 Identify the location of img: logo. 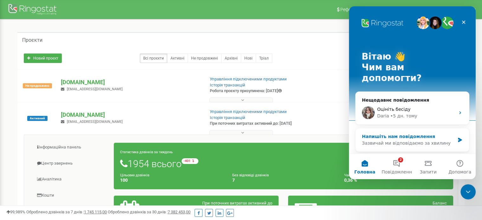
(34, 17).